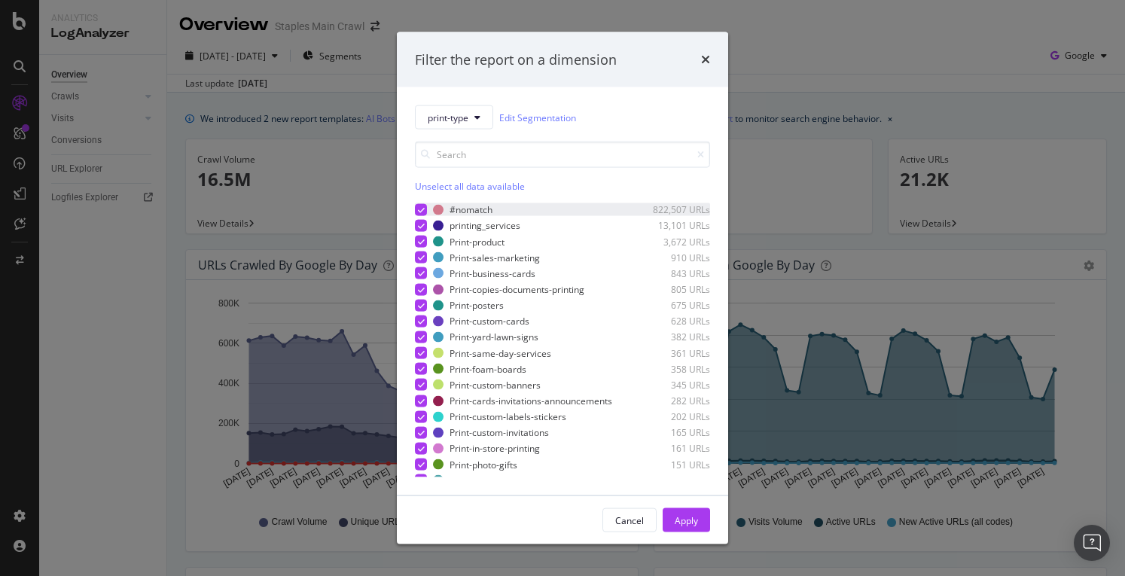 This screenshot has width=1125, height=576. I want to click on button: Cancel, so click(629, 520).